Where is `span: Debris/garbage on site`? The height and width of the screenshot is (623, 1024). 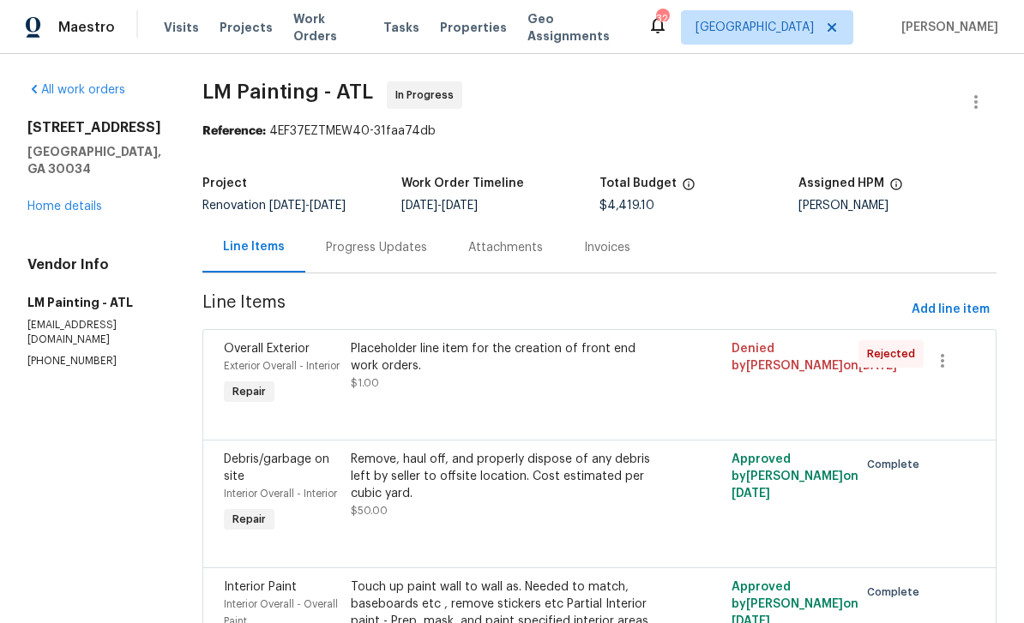
span: Debris/garbage on site is located at coordinates (276, 468).